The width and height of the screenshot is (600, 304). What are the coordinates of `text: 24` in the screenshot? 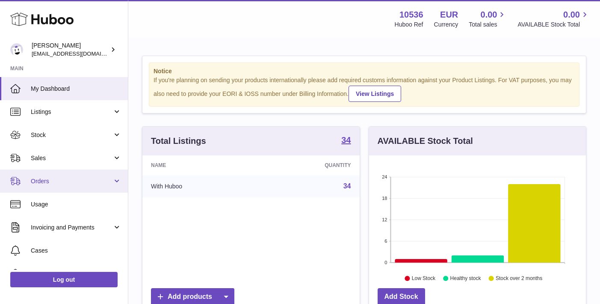 It's located at (385, 177).